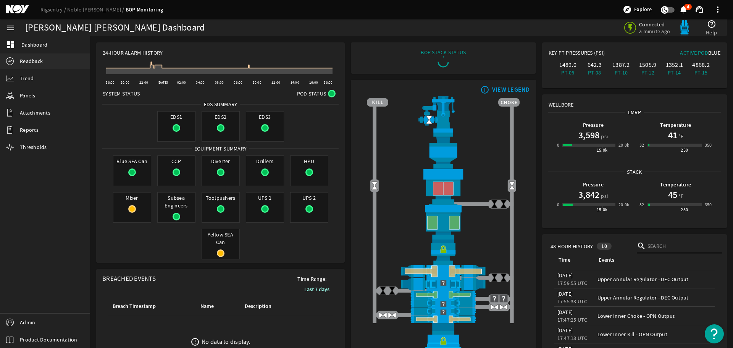 The height and width of the screenshot is (348, 733). What do you see at coordinates (694, 53) in the screenshot?
I see `span: Active Pod` at bounding box center [694, 53].